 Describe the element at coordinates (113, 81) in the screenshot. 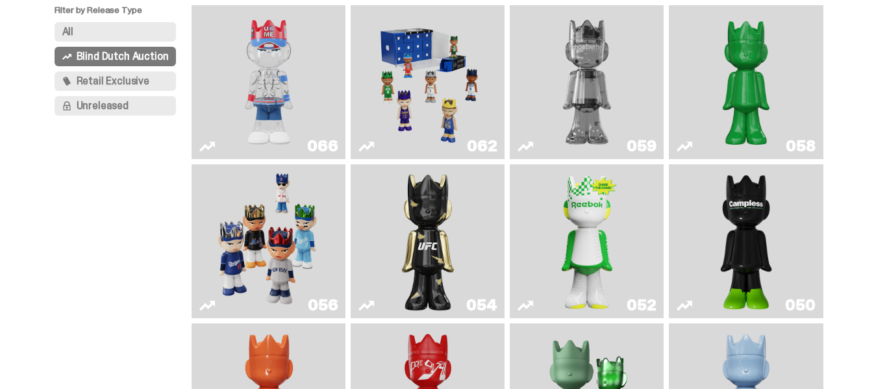

I see `span: Retail Exclusive` at that location.